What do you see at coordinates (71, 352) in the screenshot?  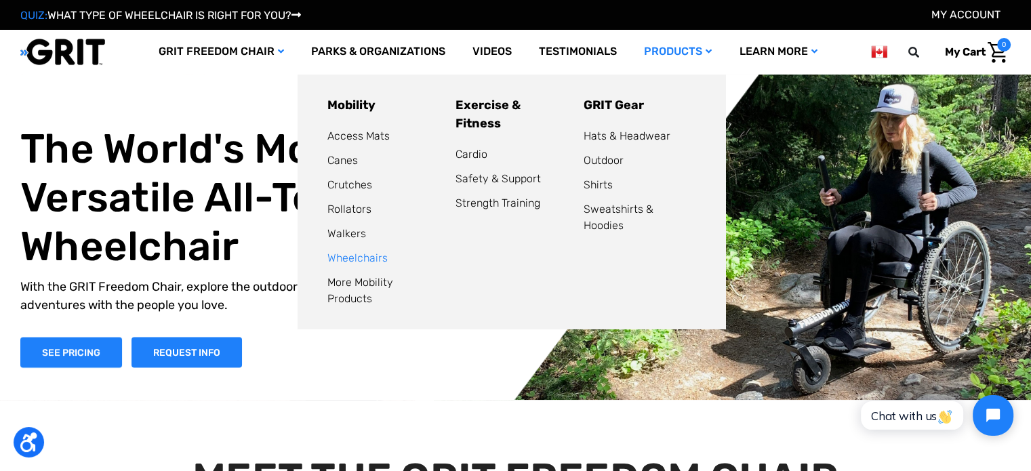 I see `a: Shop Now` at bounding box center [71, 352].